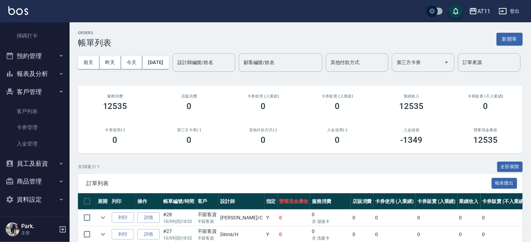  What do you see at coordinates (123, 201) in the screenshot?
I see `th: 列印` at bounding box center [123, 201].